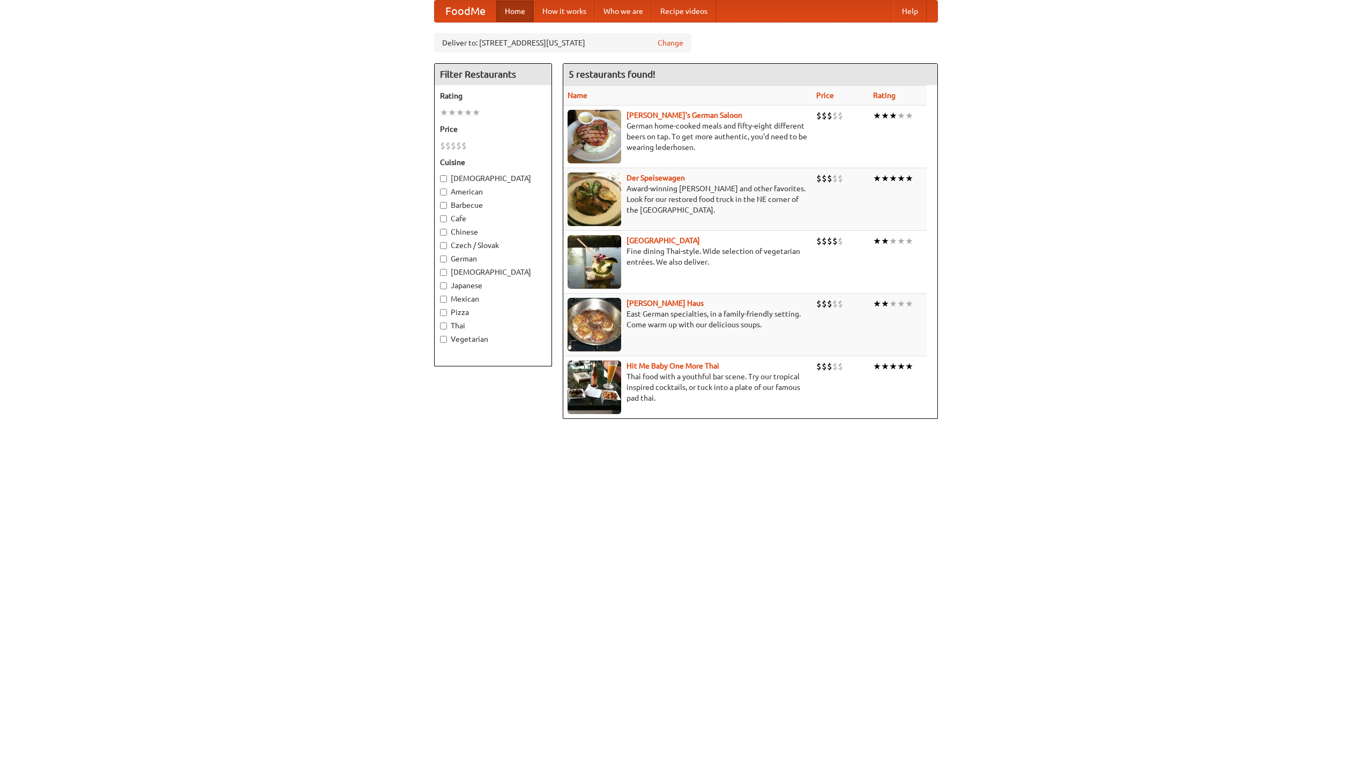 The height and width of the screenshot is (758, 1372). Describe the element at coordinates (577, 95) in the screenshot. I see `a: Name` at that location.